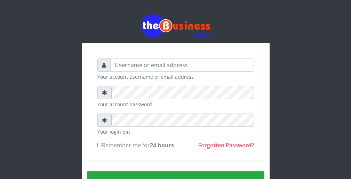  Describe the element at coordinates (136, 145) in the screenshot. I see `label: Remember me for` at that location.